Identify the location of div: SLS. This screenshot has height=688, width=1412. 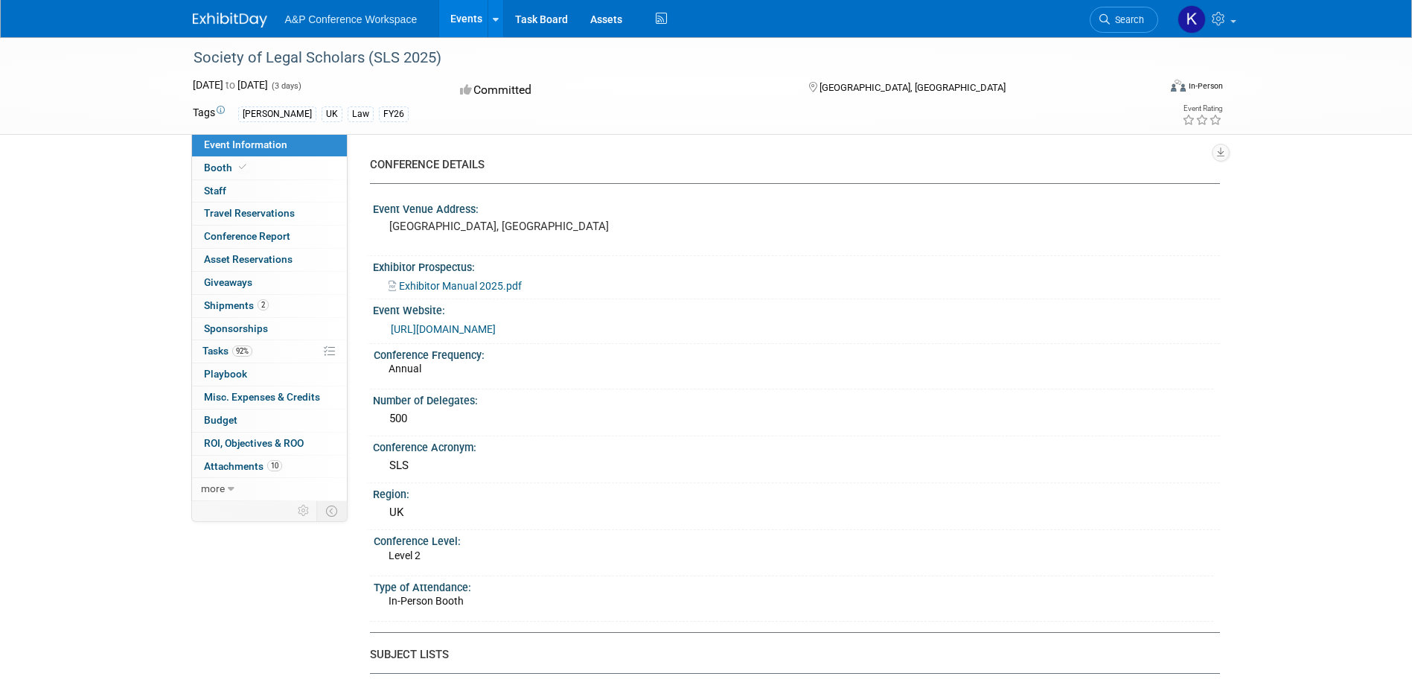
(796, 465).